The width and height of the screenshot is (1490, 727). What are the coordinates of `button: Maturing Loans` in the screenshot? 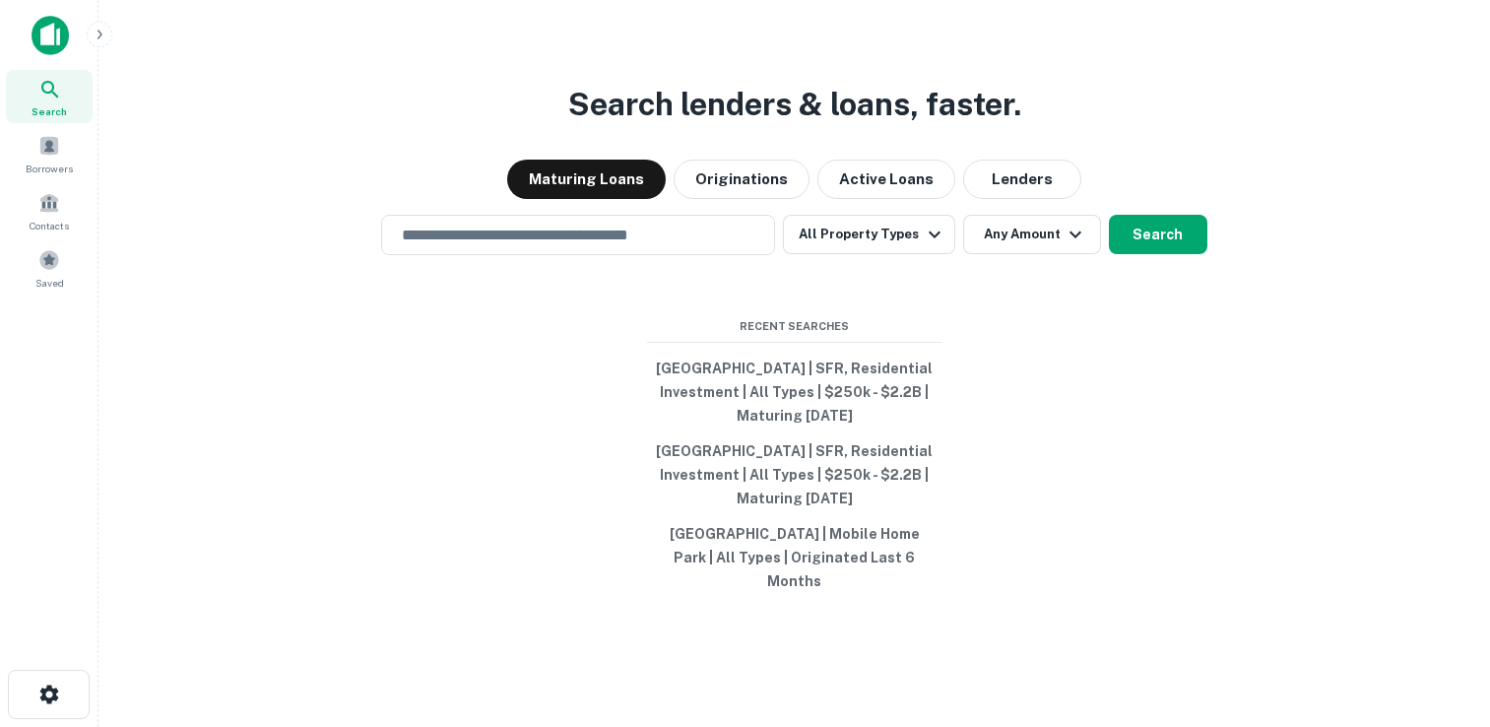 It's located at (586, 179).